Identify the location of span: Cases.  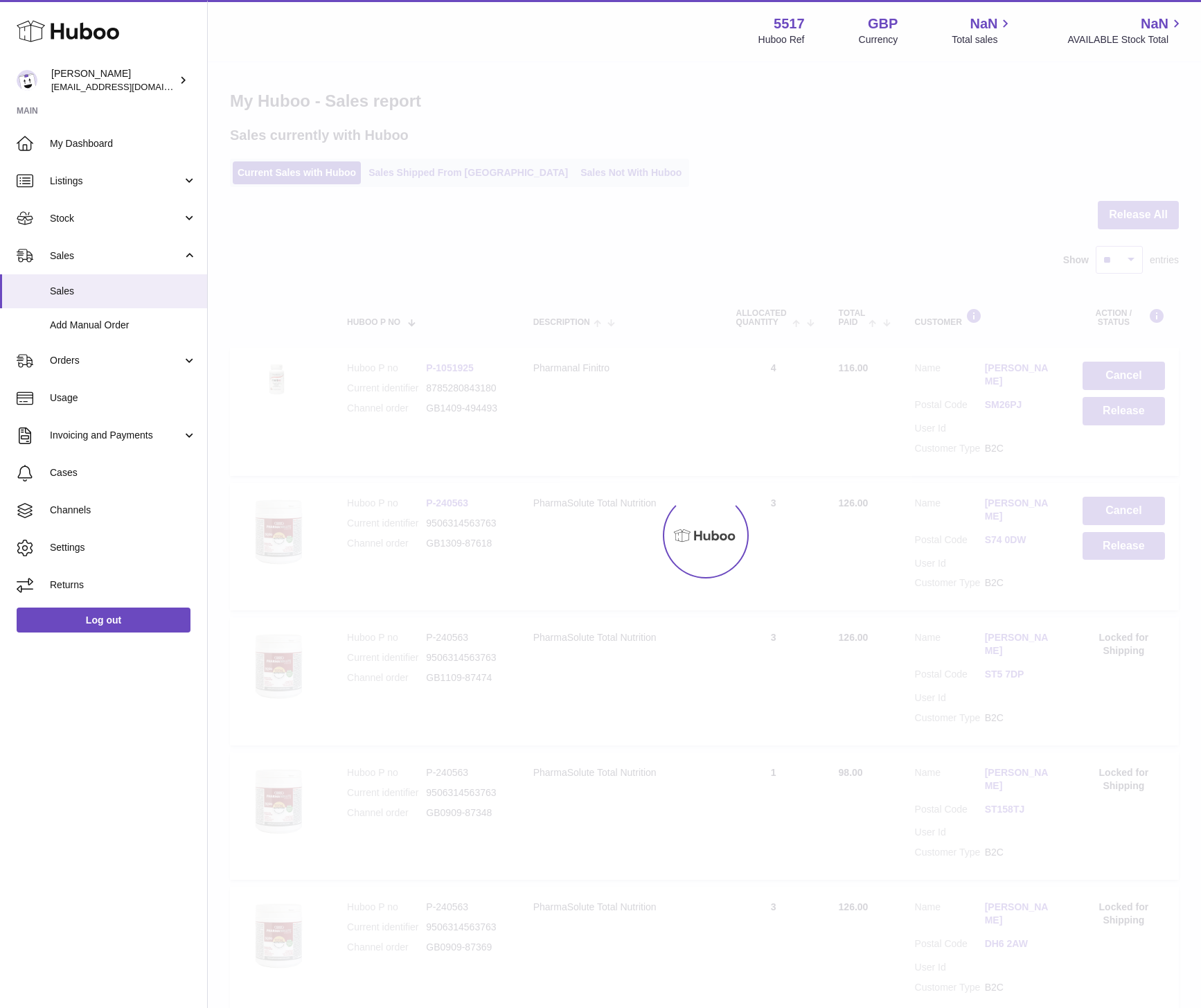
(123, 472).